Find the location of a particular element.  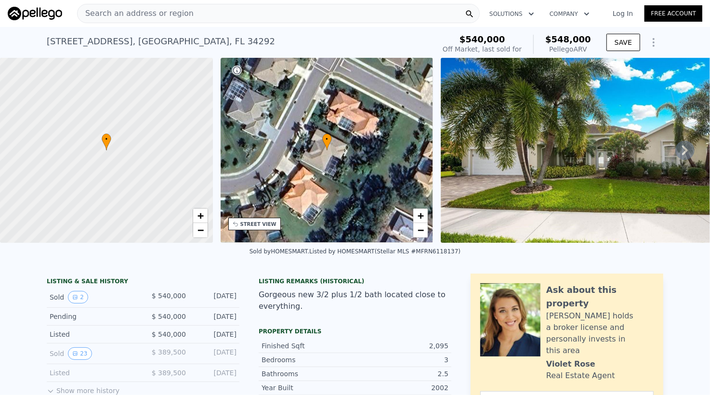

button: SAVE is located at coordinates (623, 42).